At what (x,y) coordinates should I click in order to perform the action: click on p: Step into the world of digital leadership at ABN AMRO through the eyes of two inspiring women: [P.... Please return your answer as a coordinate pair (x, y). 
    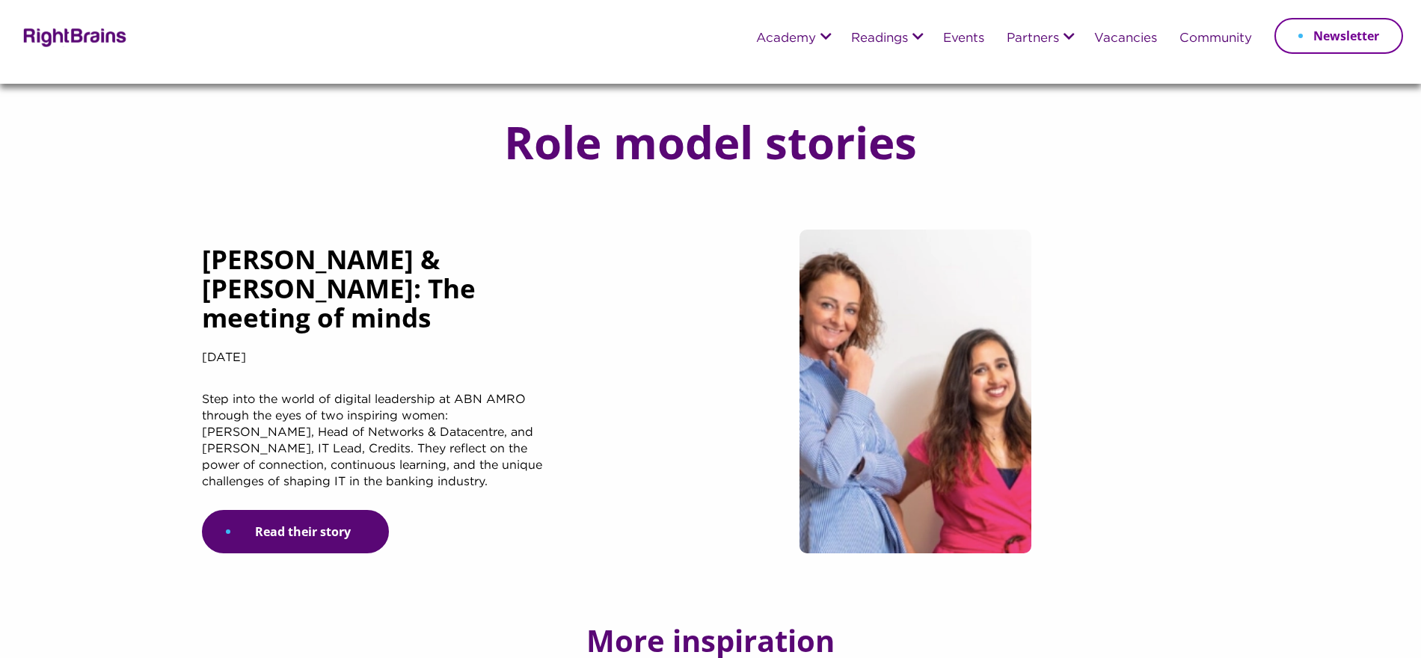
    Looking at the image, I should click on (377, 451).